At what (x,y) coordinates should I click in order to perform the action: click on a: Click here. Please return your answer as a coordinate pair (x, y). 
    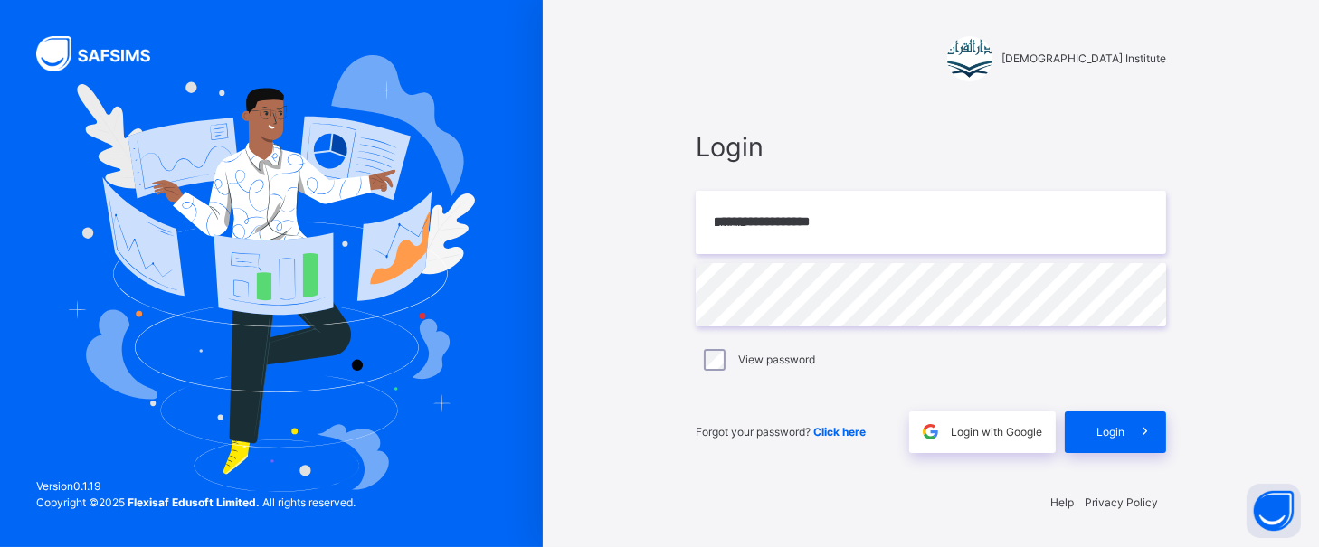
    Looking at the image, I should click on (839, 431).